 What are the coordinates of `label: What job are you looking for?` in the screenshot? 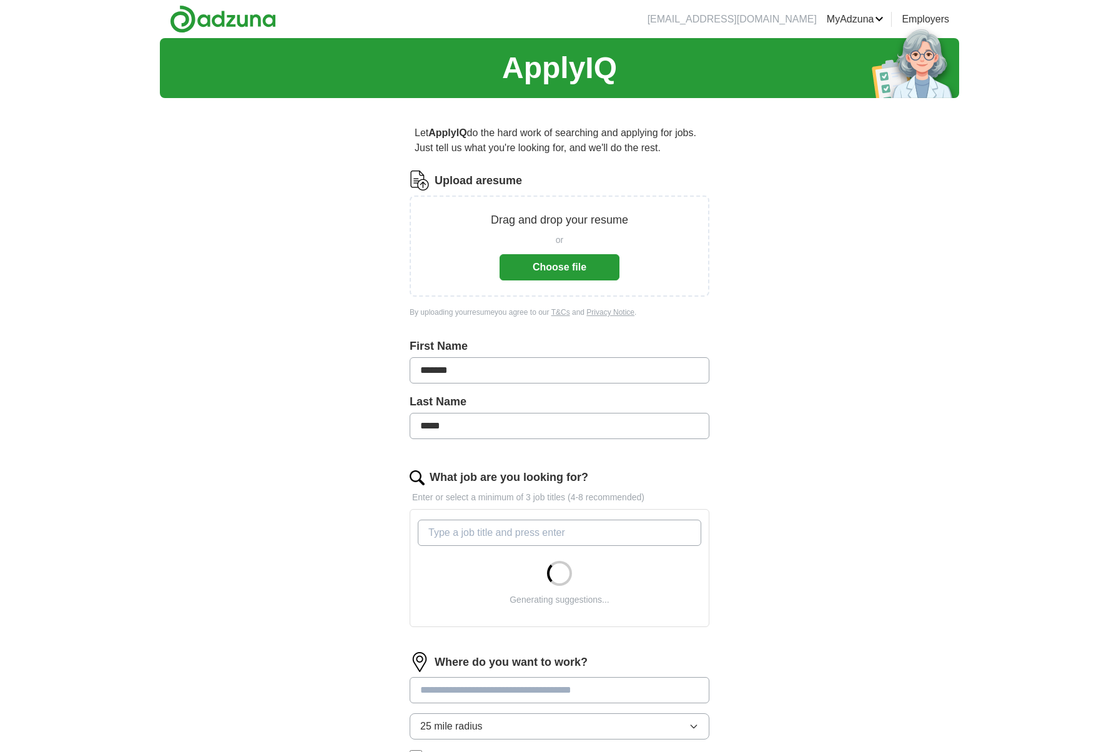 It's located at (509, 477).